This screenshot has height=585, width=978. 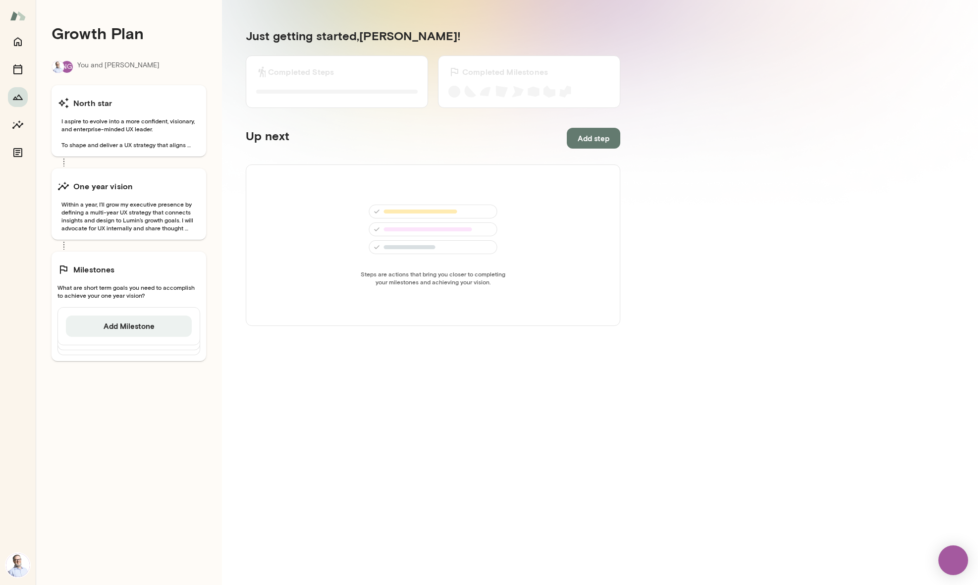 What do you see at coordinates (129, 291) in the screenshot?
I see `span: What are short term goals you need to accomplish to achieve your one year vision?` at bounding box center [129, 291].